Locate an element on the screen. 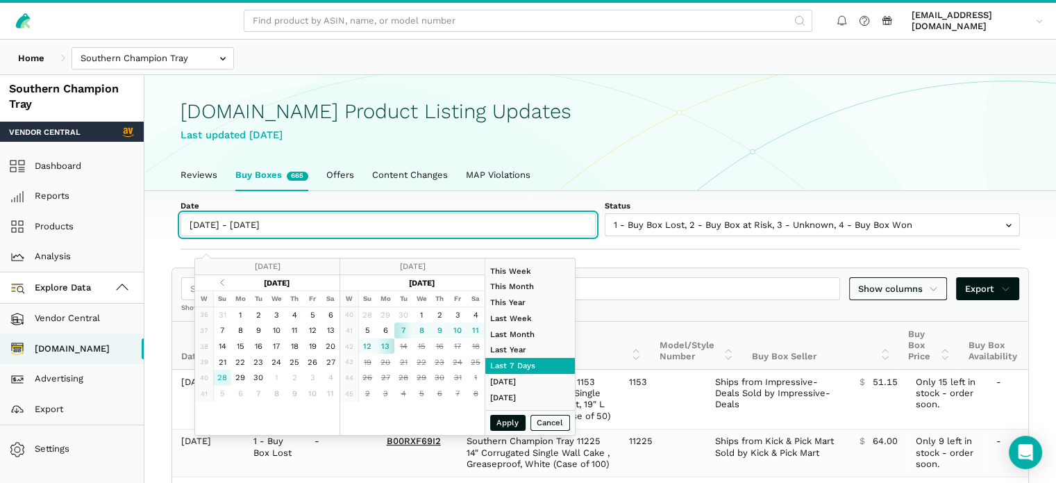 This screenshot has height=483, width=1056. li: Last Week is located at coordinates (530, 318).